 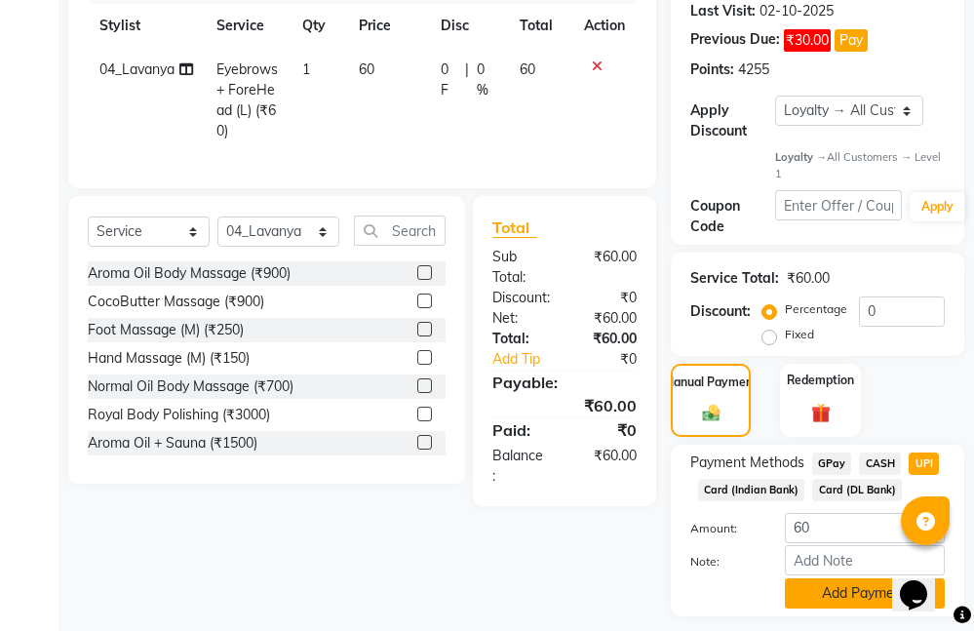 What do you see at coordinates (722, 561) in the screenshot?
I see `label: Note:` at bounding box center [722, 561].